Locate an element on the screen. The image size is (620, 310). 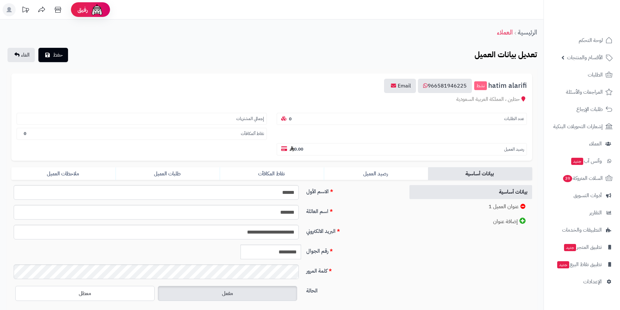
span: hatim alarifi is located at coordinates (508, 86).